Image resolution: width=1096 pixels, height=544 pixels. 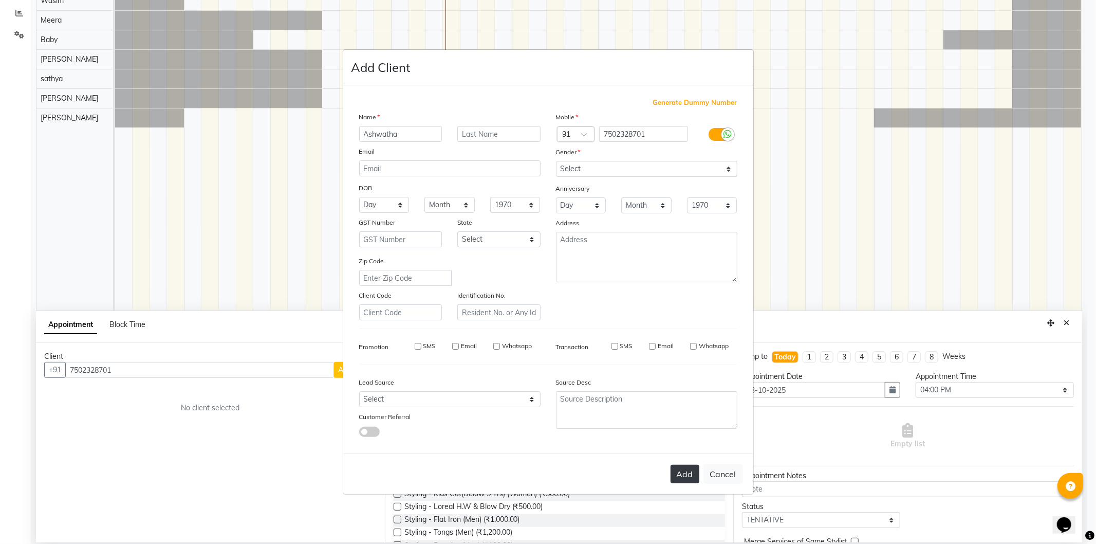 I want to click on label: DOB, so click(x=366, y=188).